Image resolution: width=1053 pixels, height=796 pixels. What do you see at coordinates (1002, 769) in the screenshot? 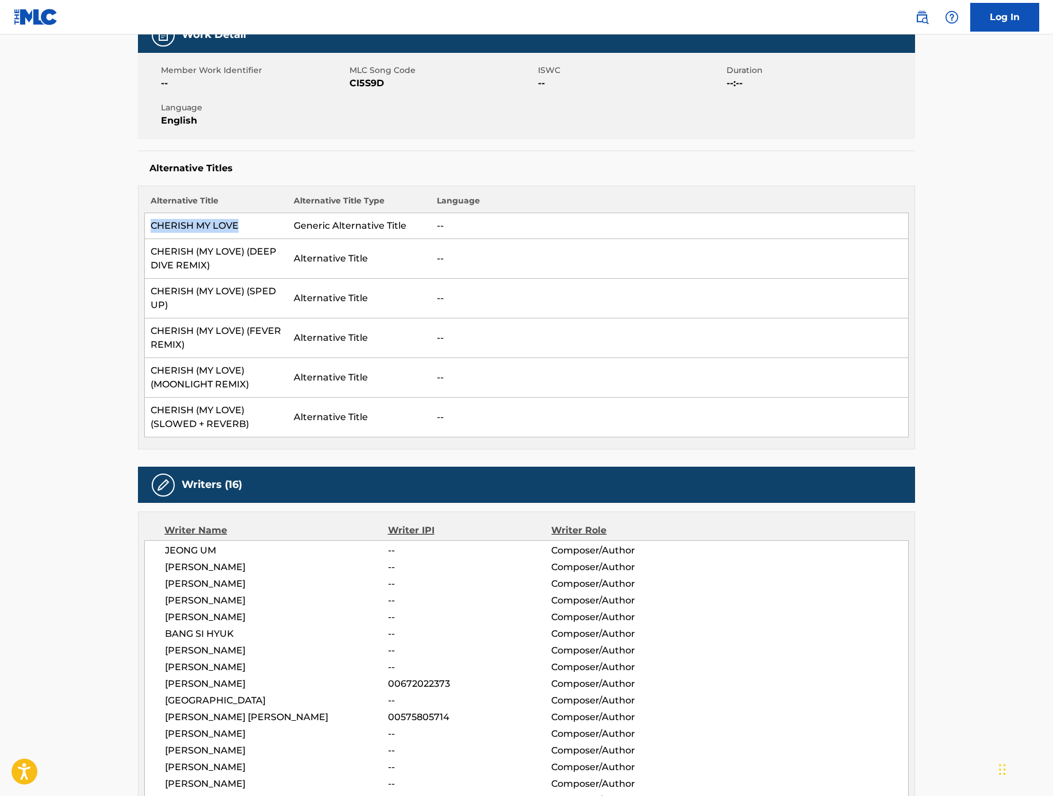
I see `div: Drag` at bounding box center [1002, 769].